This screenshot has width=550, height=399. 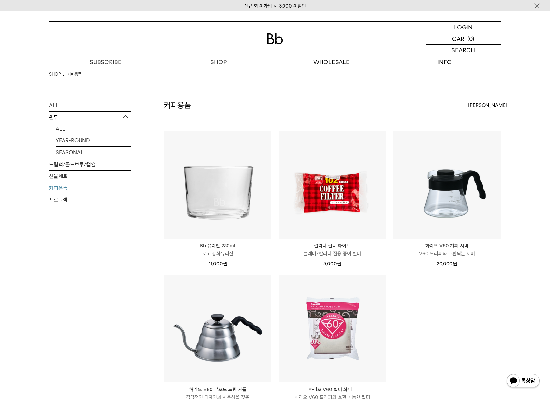 What do you see at coordinates (275, 39) in the screenshot?
I see `img: 로고` at bounding box center [275, 39].